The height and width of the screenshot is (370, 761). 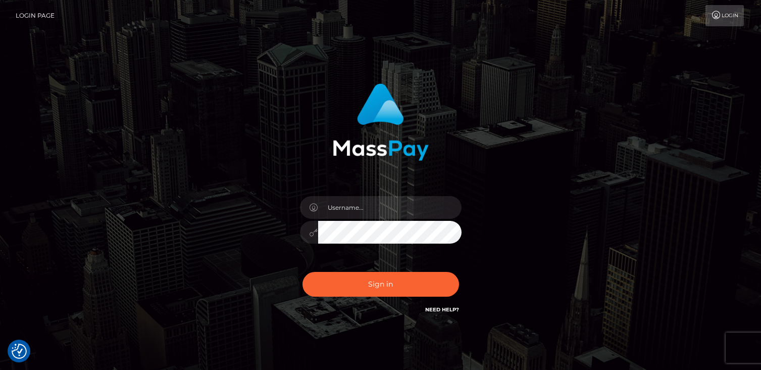 I want to click on a: Login, so click(x=725, y=16).